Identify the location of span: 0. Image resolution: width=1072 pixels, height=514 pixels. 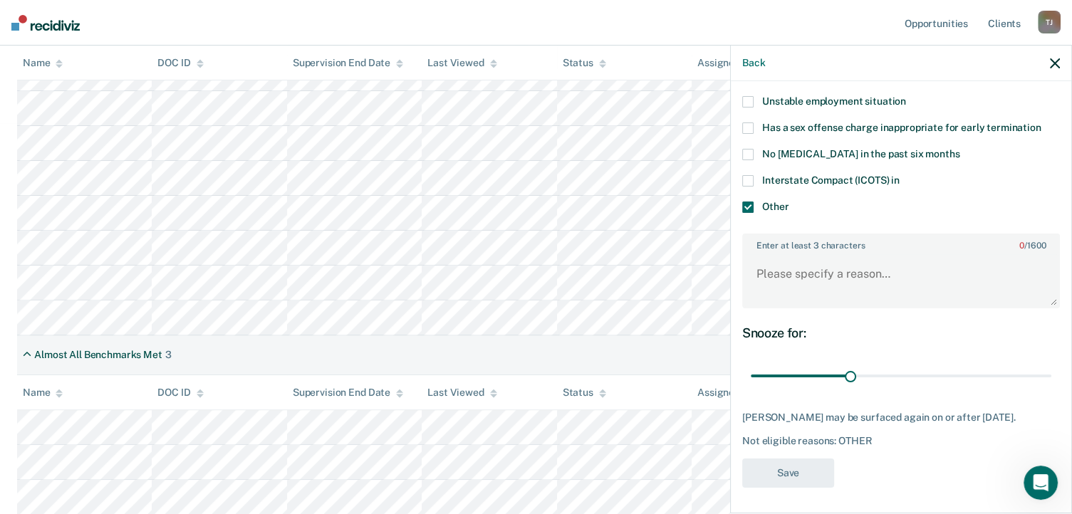
(1021, 246).